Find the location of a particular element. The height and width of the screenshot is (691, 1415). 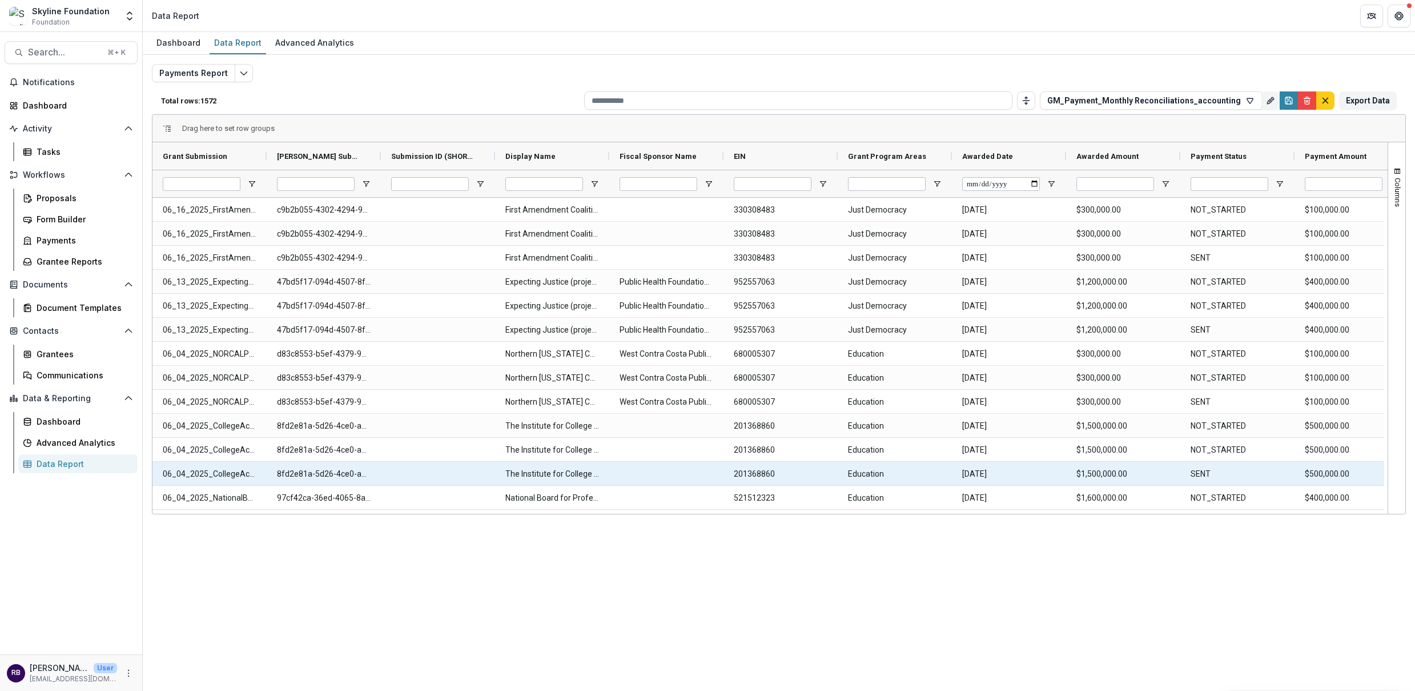

div: Grantee Reports is located at coordinates (82, 261).